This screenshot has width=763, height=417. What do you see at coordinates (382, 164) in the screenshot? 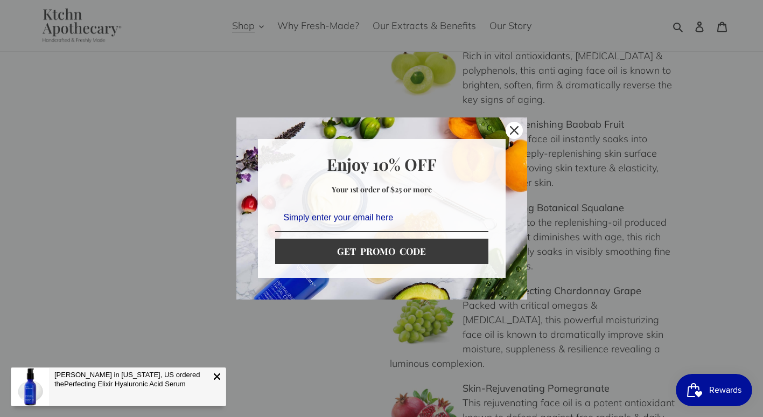
I see `strong: Enjoy 10% OFF` at bounding box center [382, 164].